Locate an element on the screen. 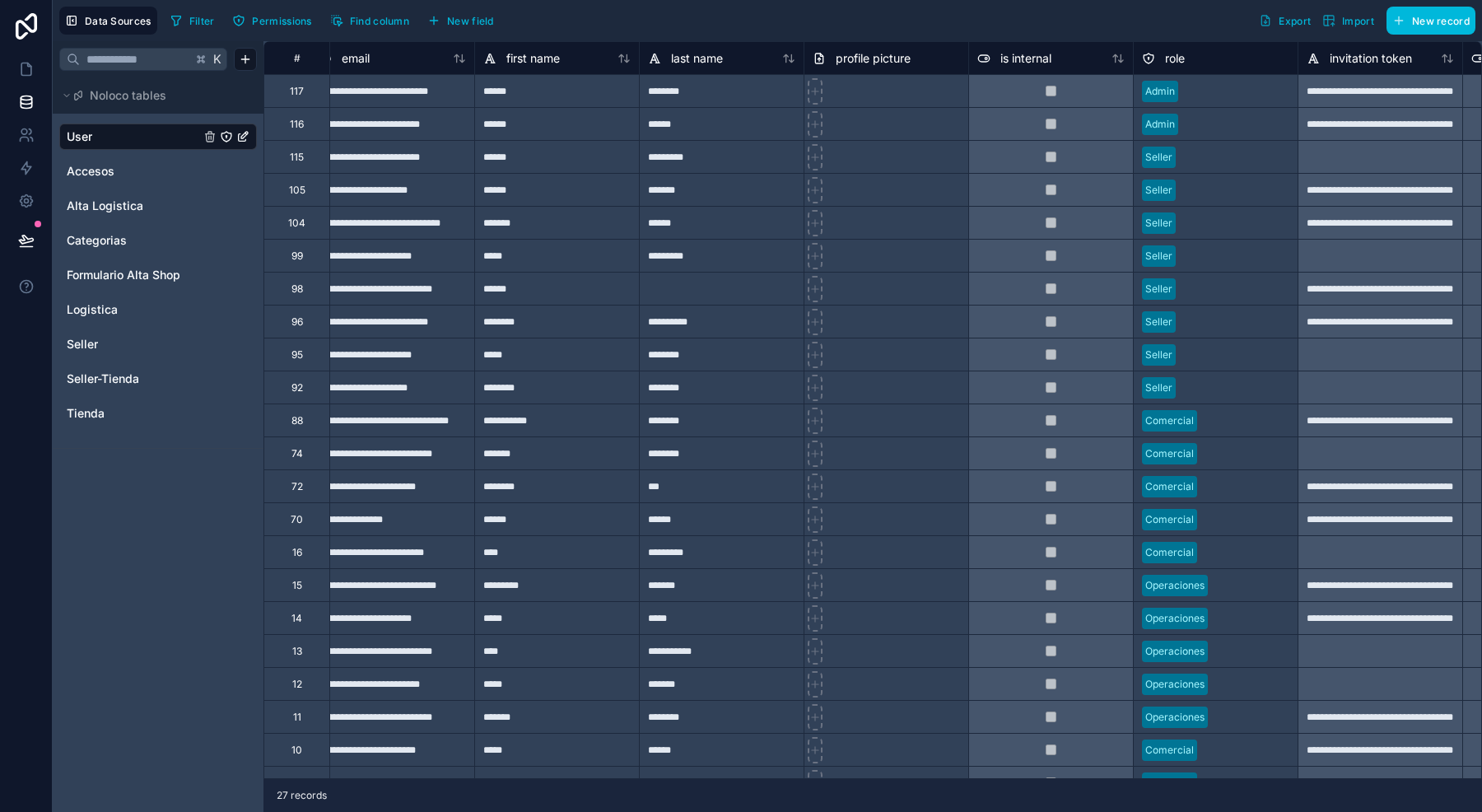  div: 95 is located at coordinates (297, 355).